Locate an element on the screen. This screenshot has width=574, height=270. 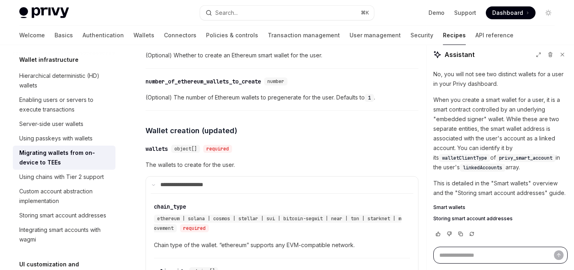
span: linkedAccounts is located at coordinates (483, 168).